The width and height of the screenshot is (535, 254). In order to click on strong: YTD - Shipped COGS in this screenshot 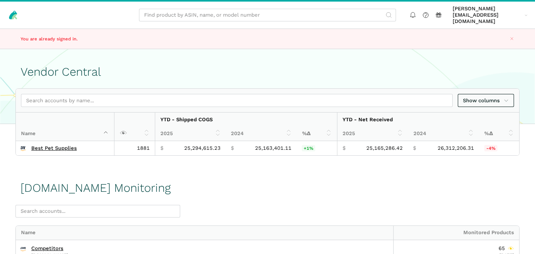, I will do `click(187, 119)`.